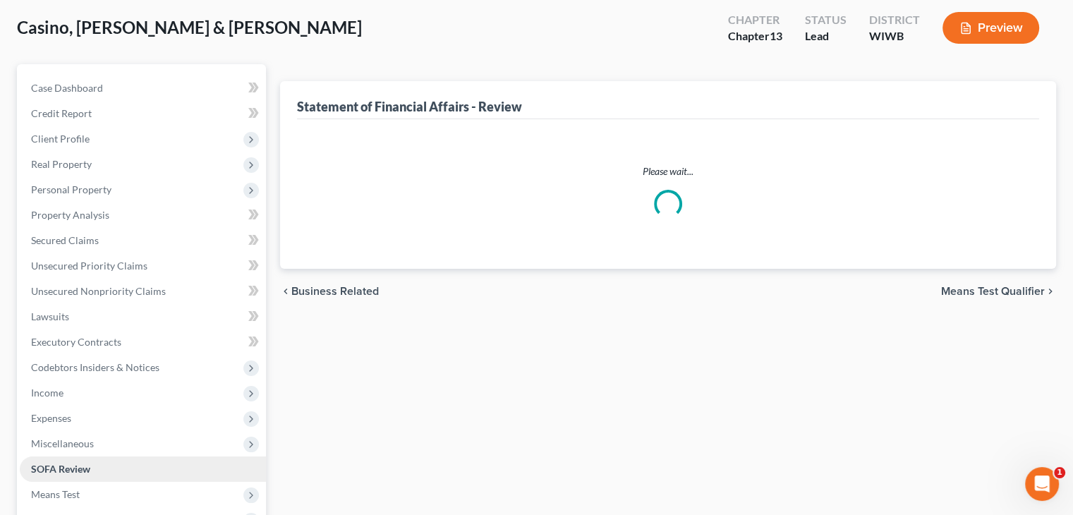  I want to click on a: Secured Claims, so click(143, 241).